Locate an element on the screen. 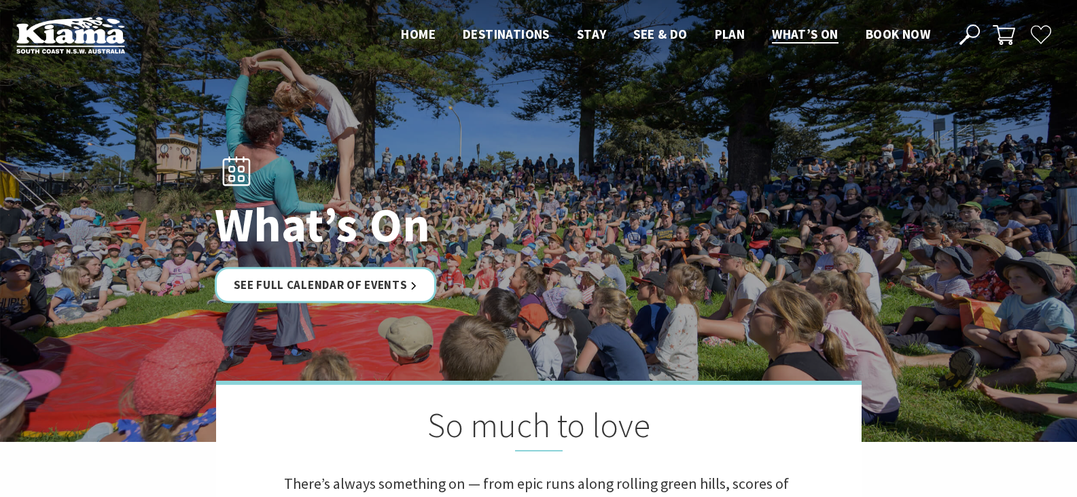 The height and width of the screenshot is (497, 1077). span: Destinations is located at coordinates (506, 34).